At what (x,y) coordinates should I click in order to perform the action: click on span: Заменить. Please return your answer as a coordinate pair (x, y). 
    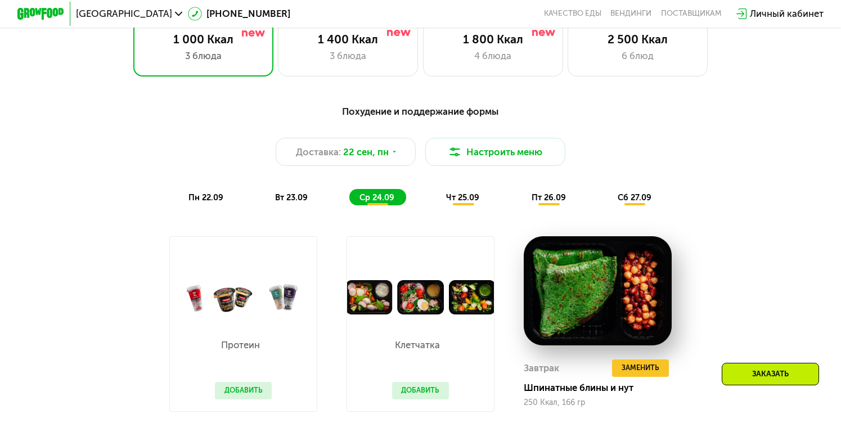
    Looking at the image, I should click on (640, 368).